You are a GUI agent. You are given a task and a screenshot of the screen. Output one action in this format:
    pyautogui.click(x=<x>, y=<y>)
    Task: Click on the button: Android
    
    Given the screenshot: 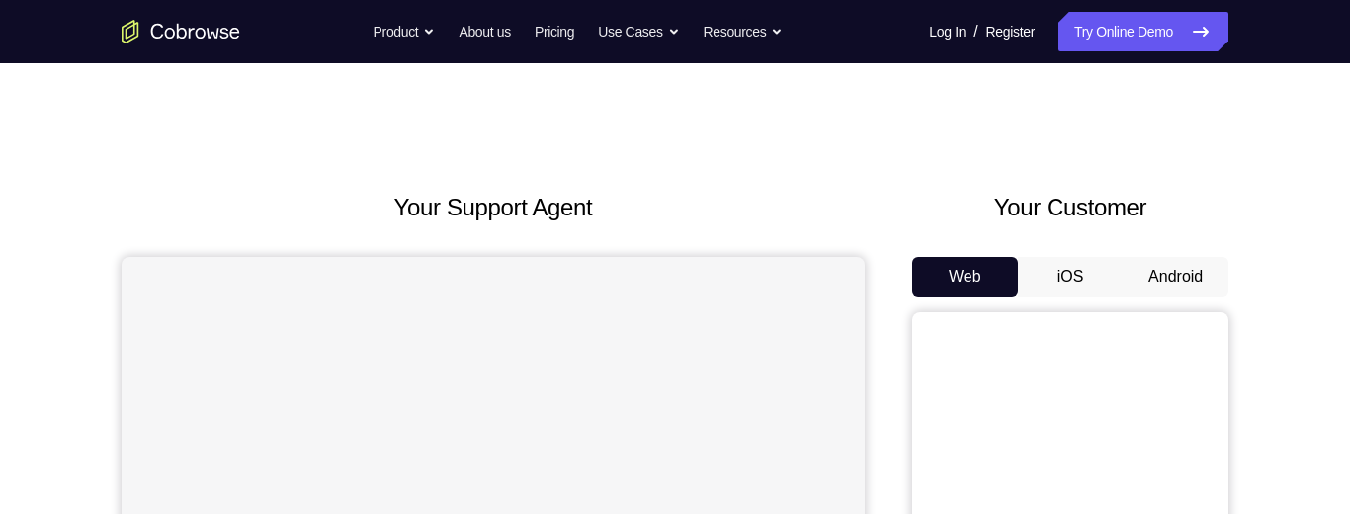 What is the action you would take?
    pyautogui.click(x=1175, y=277)
    